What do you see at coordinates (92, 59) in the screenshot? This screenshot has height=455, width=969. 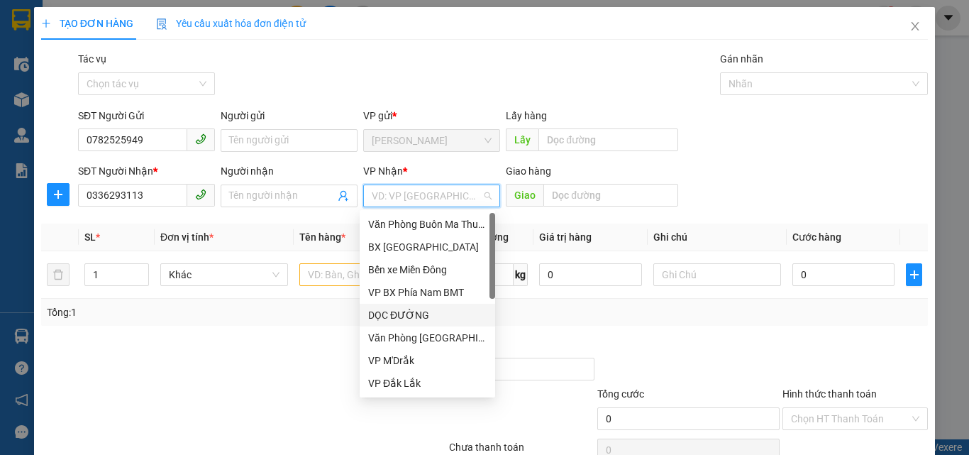 I see `label: Tác vụ` at bounding box center [92, 59].